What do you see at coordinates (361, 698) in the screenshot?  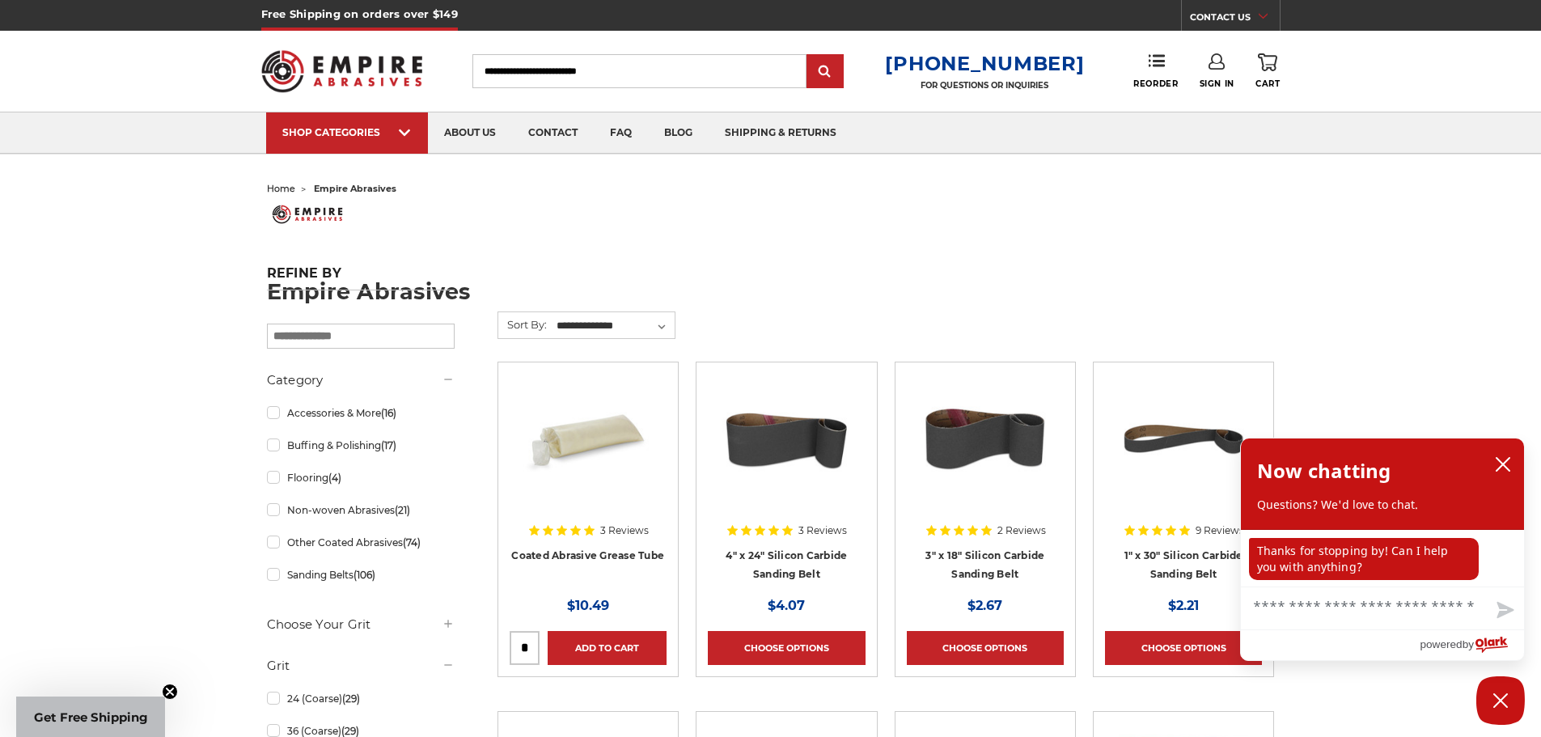 I see `a: 24 (Coarse)` at bounding box center [361, 698].